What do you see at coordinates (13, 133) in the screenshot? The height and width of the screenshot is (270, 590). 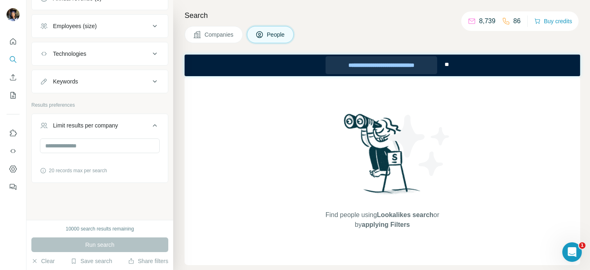 I see `button: Use Surfe on LinkedIn` at bounding box center [13, 133].